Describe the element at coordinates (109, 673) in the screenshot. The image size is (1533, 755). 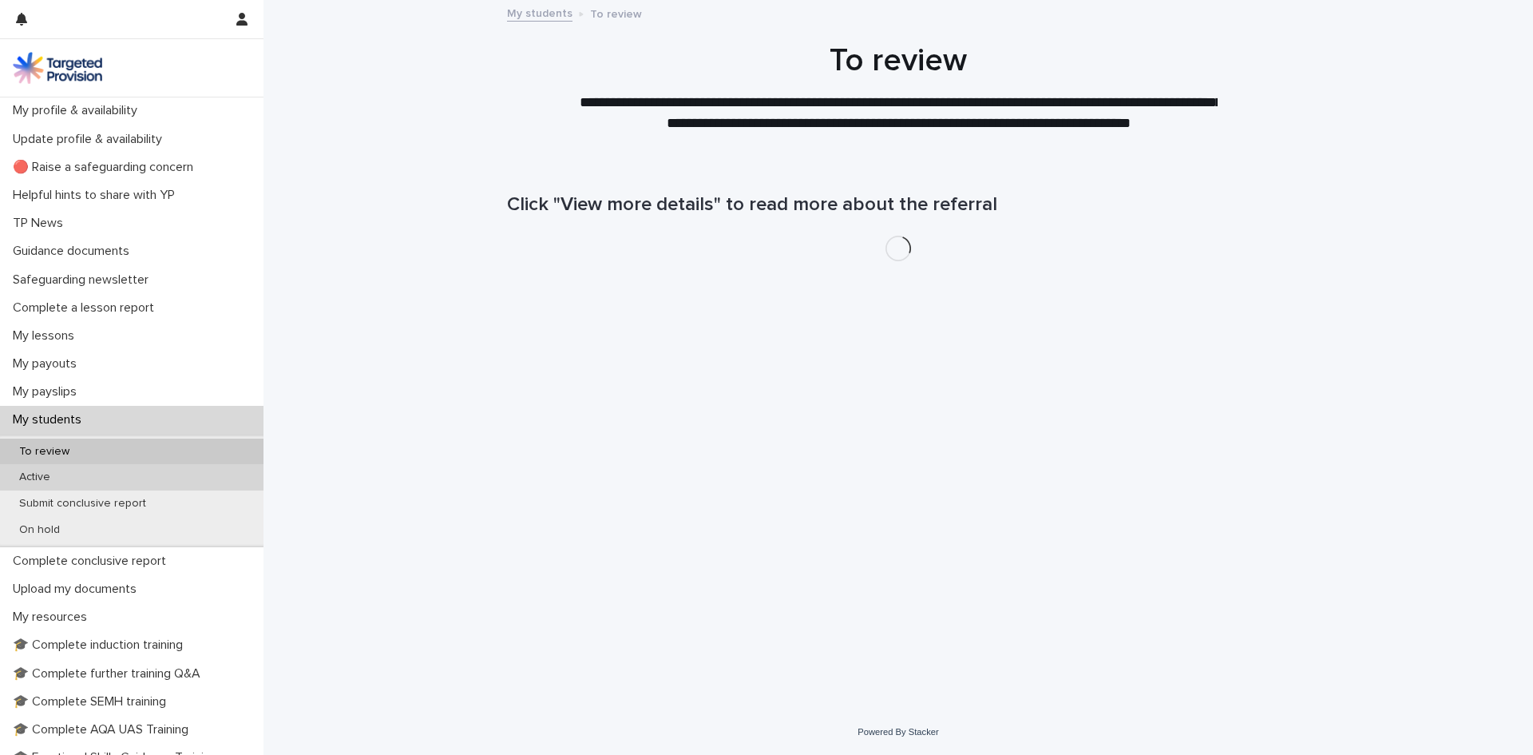
I see `p: 🎓 Complete further training Q&A` at that location.